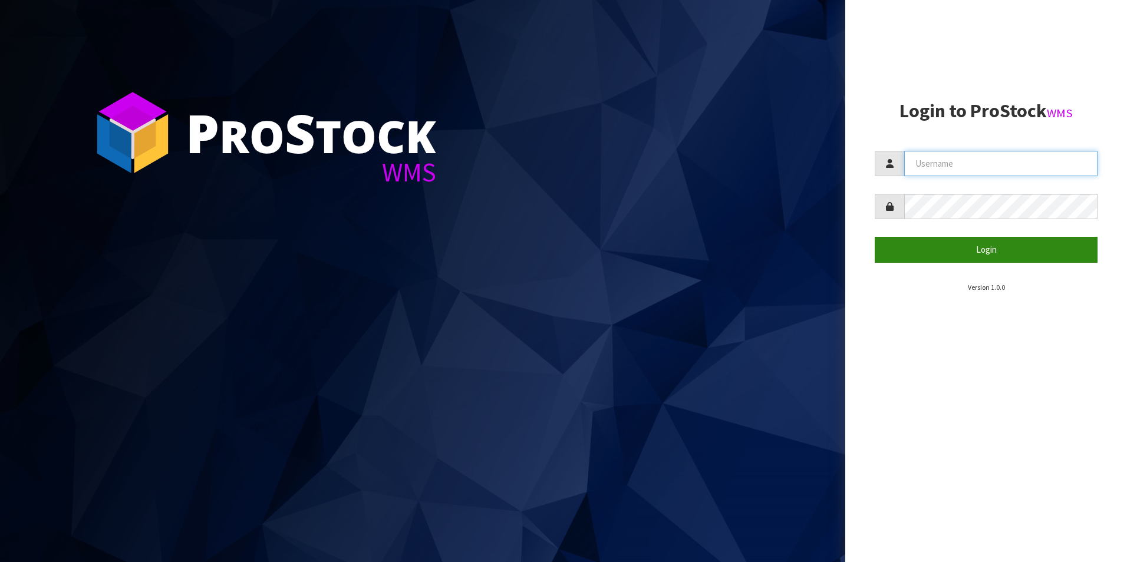 The image size is (1127, 562). I want to click on button: Login, so click(986, 249).